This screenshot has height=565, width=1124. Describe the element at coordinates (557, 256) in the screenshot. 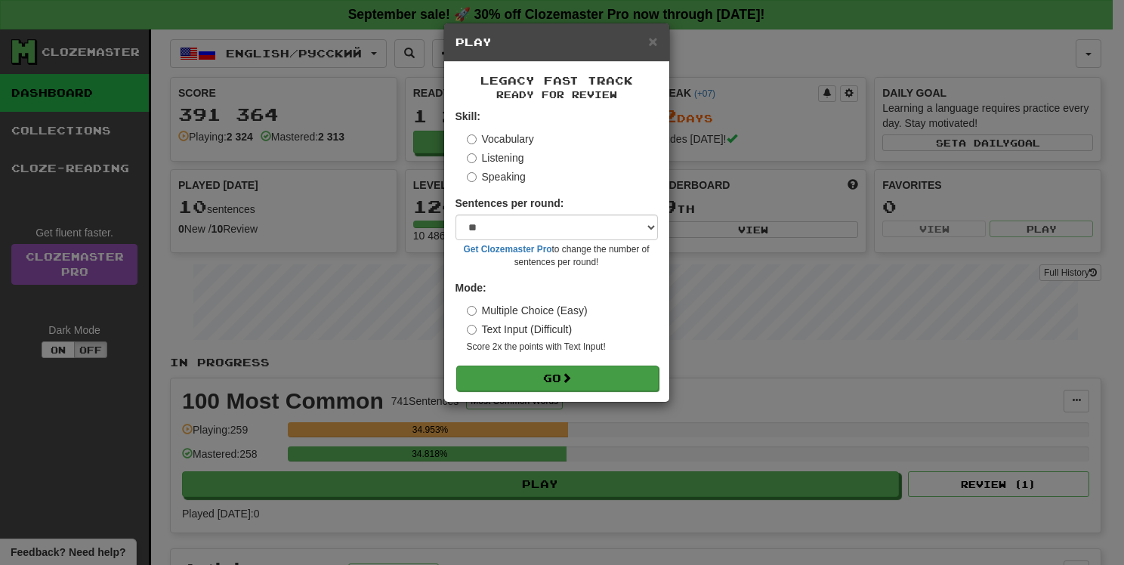

I see `small: to change the number of sentences per round!` at that location.